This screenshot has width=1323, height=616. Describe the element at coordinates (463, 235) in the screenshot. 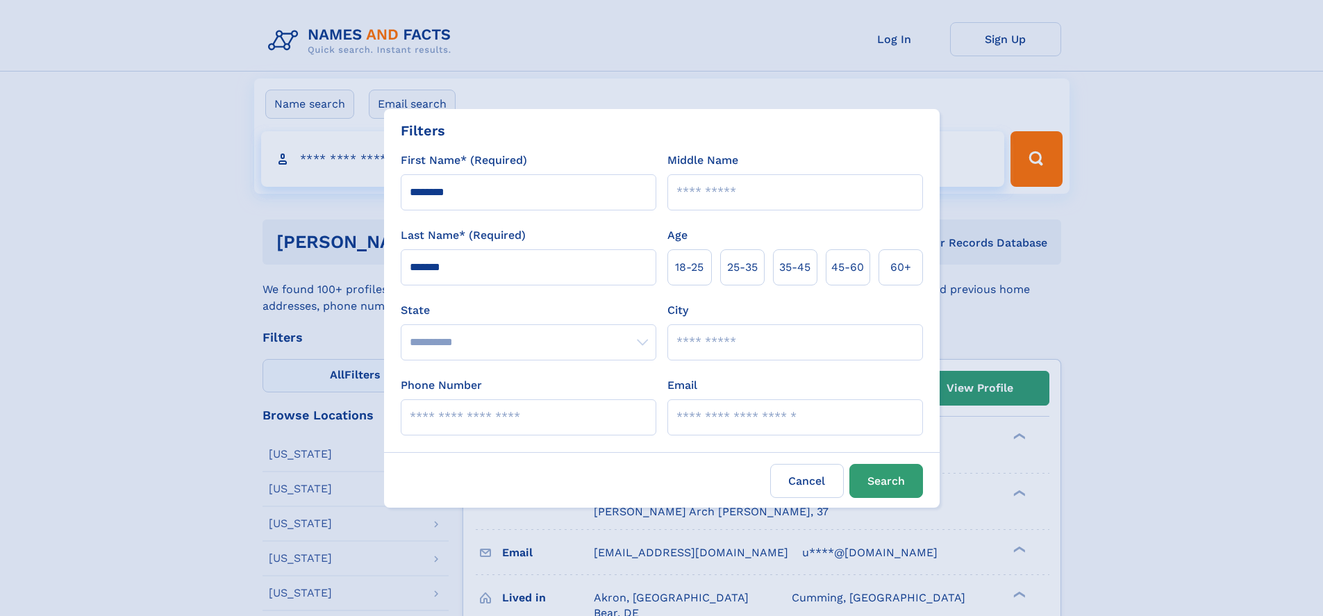

I see `label: Last Name* (Required)` at that location.